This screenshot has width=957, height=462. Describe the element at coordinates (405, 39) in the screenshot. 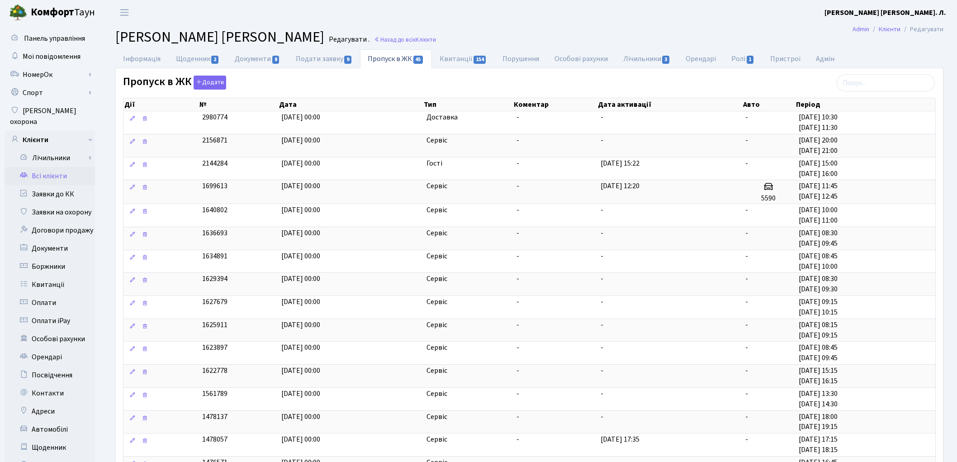

I see `a: Назад до всіхКлієнти` at that location.